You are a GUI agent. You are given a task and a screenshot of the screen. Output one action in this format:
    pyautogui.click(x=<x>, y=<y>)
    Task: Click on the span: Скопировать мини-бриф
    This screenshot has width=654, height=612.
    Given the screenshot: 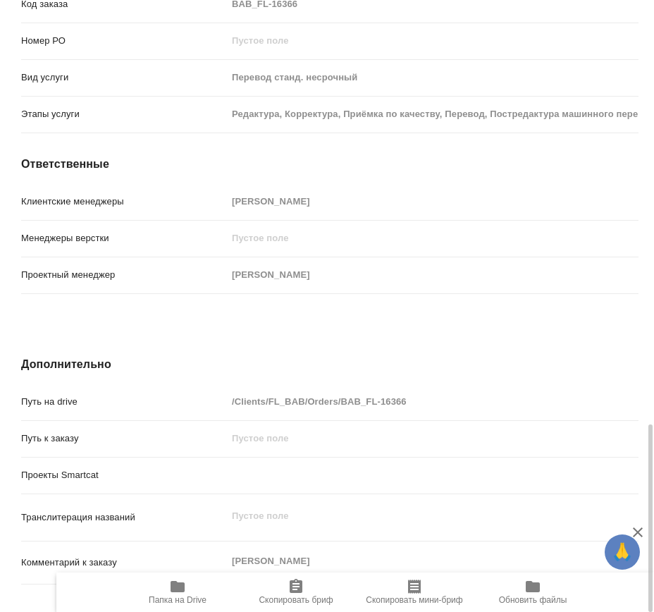 What is the action you would take?
    pyautogui.click(x=414, y=600)
    